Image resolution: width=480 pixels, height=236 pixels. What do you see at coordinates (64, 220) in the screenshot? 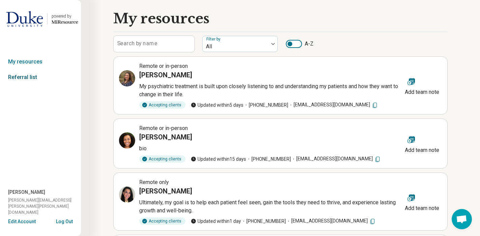
I see `button: Log Out` at bounding box center [64, 220].